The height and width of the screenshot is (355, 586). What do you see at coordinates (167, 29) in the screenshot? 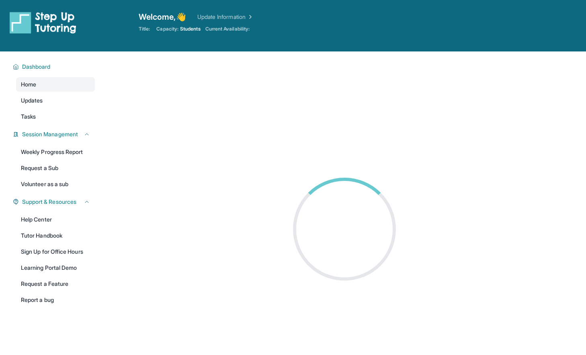
I see `span: Capacity:` at bounding box center [167, 29].